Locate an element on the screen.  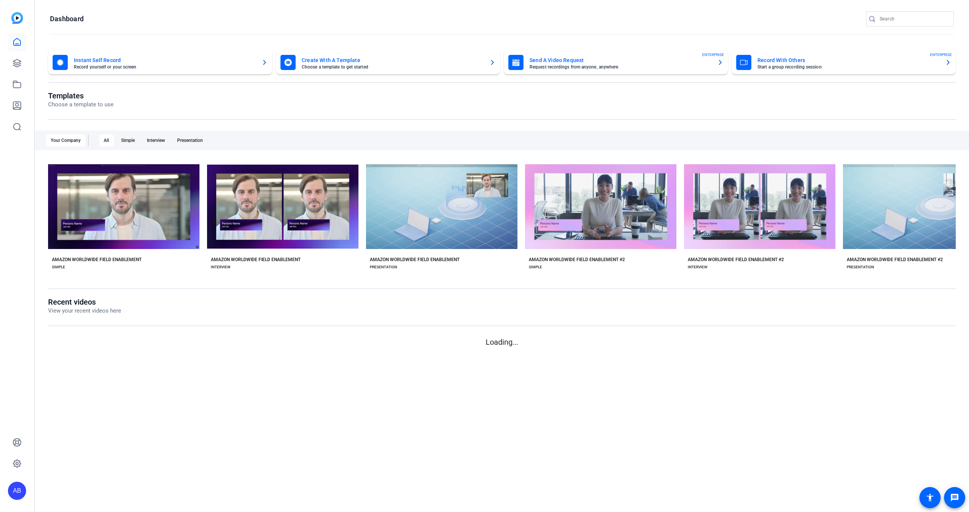
div: Interview is located at coordinates (156, 140).